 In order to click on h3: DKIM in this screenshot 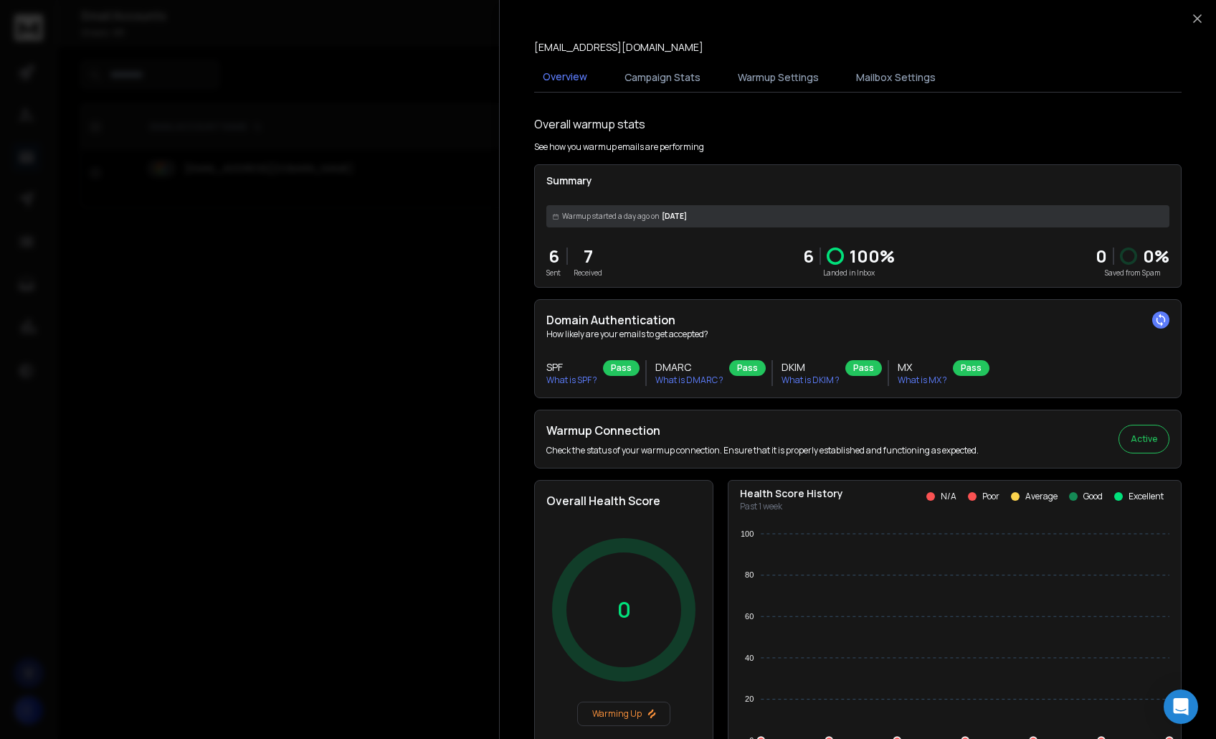, I will do `click(810, 367)`.